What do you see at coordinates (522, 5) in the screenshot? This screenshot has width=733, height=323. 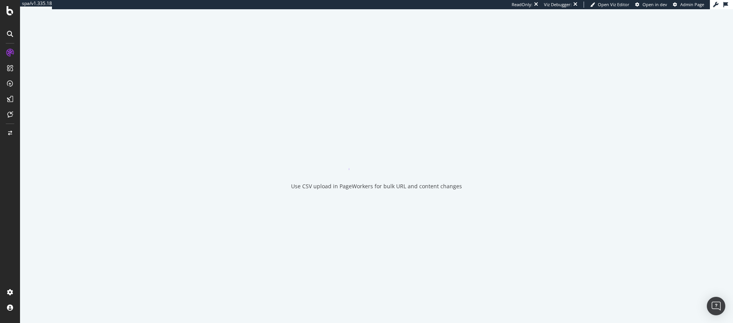 I see `div: ReadOnly:` at bounding box center [522, 5].